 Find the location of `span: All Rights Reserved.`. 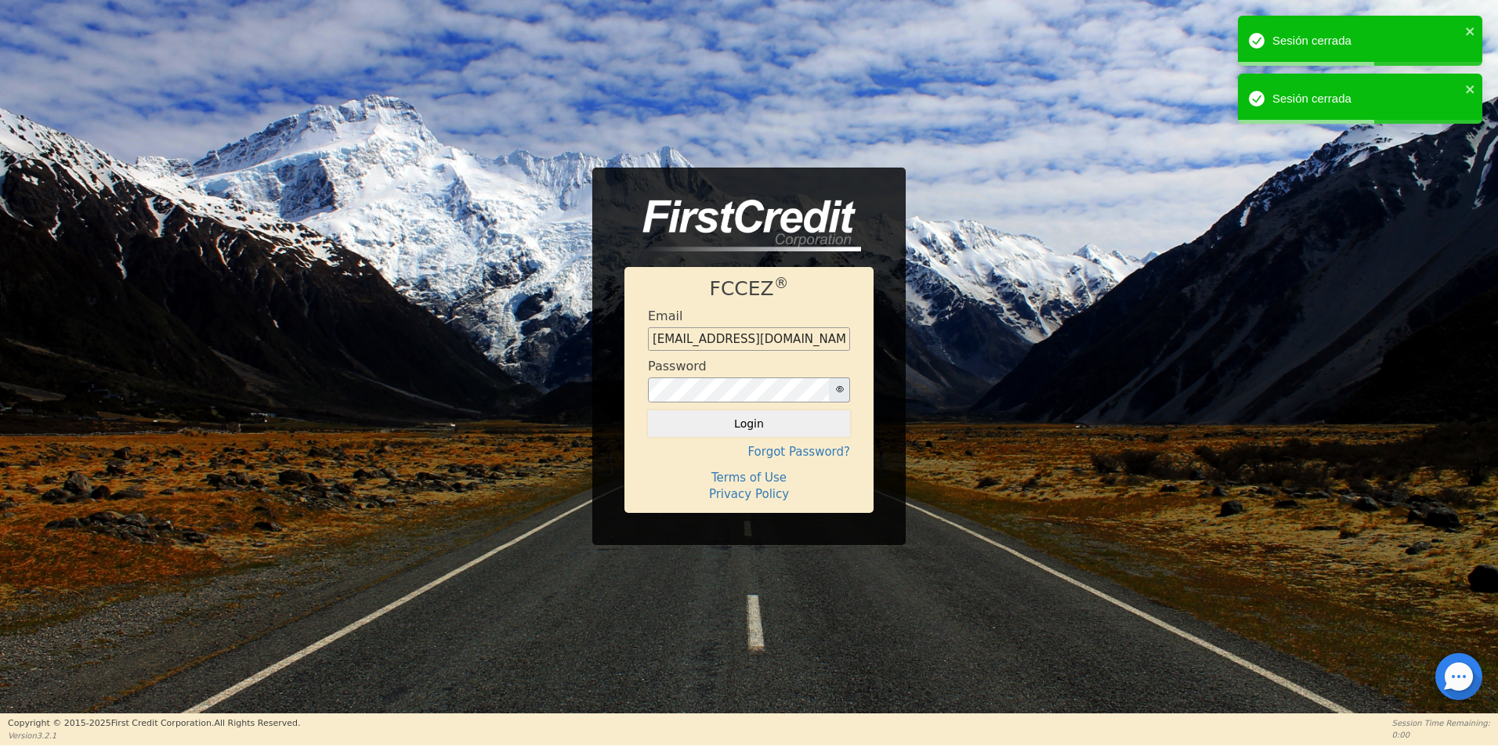

span: All Rights Reserved. is located at coordinates (257, 723).